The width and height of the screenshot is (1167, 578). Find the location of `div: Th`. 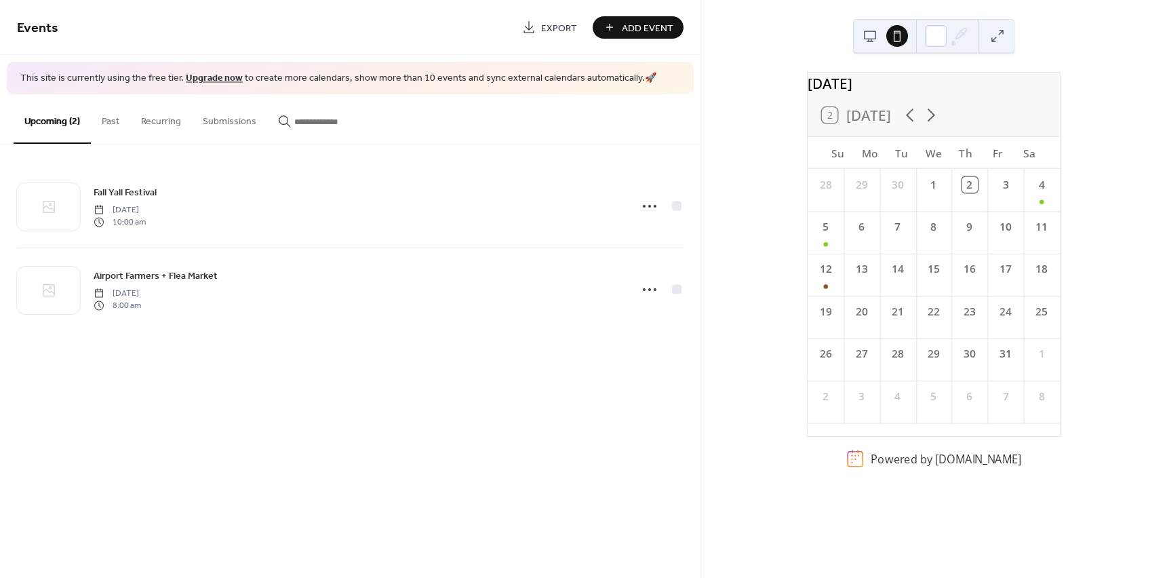

div: Th is located at coordinates (966, 153).